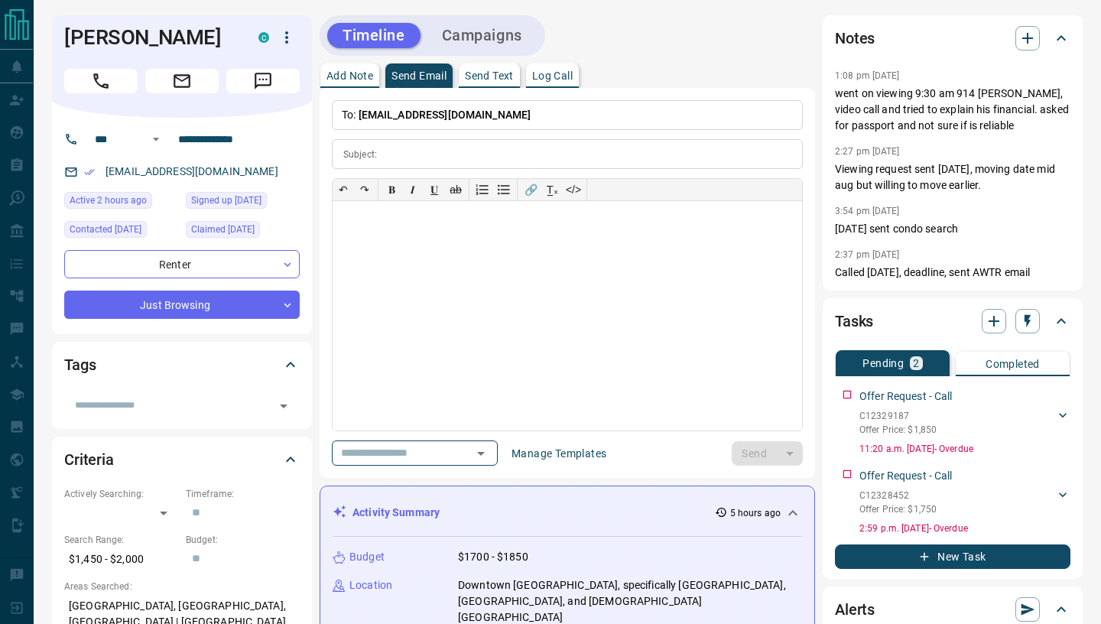 The width and height of the screenshot is (1101, 624). Describe the element at coordinates (121, 232) in the screenshot. I see `div: Sat Jul 26 2025` at that location.